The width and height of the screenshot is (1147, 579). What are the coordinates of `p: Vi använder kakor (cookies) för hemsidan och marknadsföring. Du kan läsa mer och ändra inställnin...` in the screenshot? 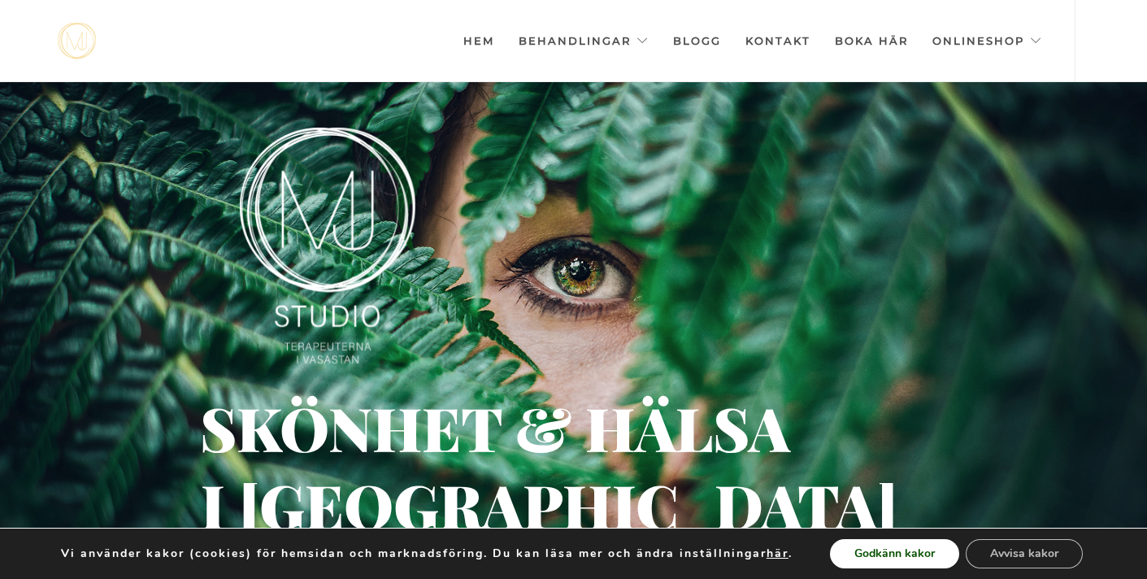 It's located at (427, 553).